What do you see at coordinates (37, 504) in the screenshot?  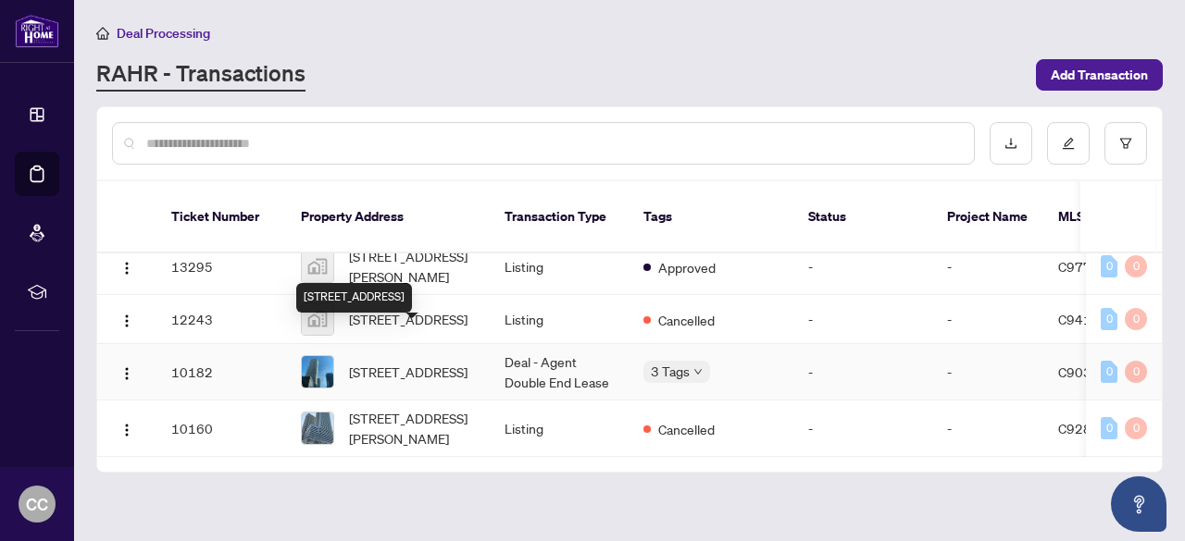 I see `span: CC` at bounding box center [37, 504].